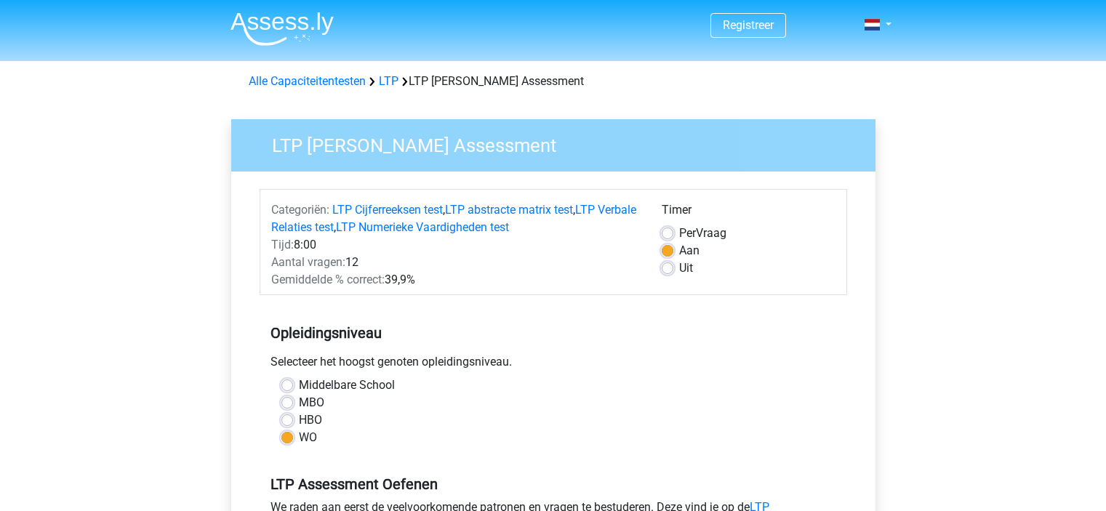 The height and width of the screenshot is (511, 1106). Describe the element at coordinates (703, 233) in the screenshot. I see `label: Vraag` at that location.